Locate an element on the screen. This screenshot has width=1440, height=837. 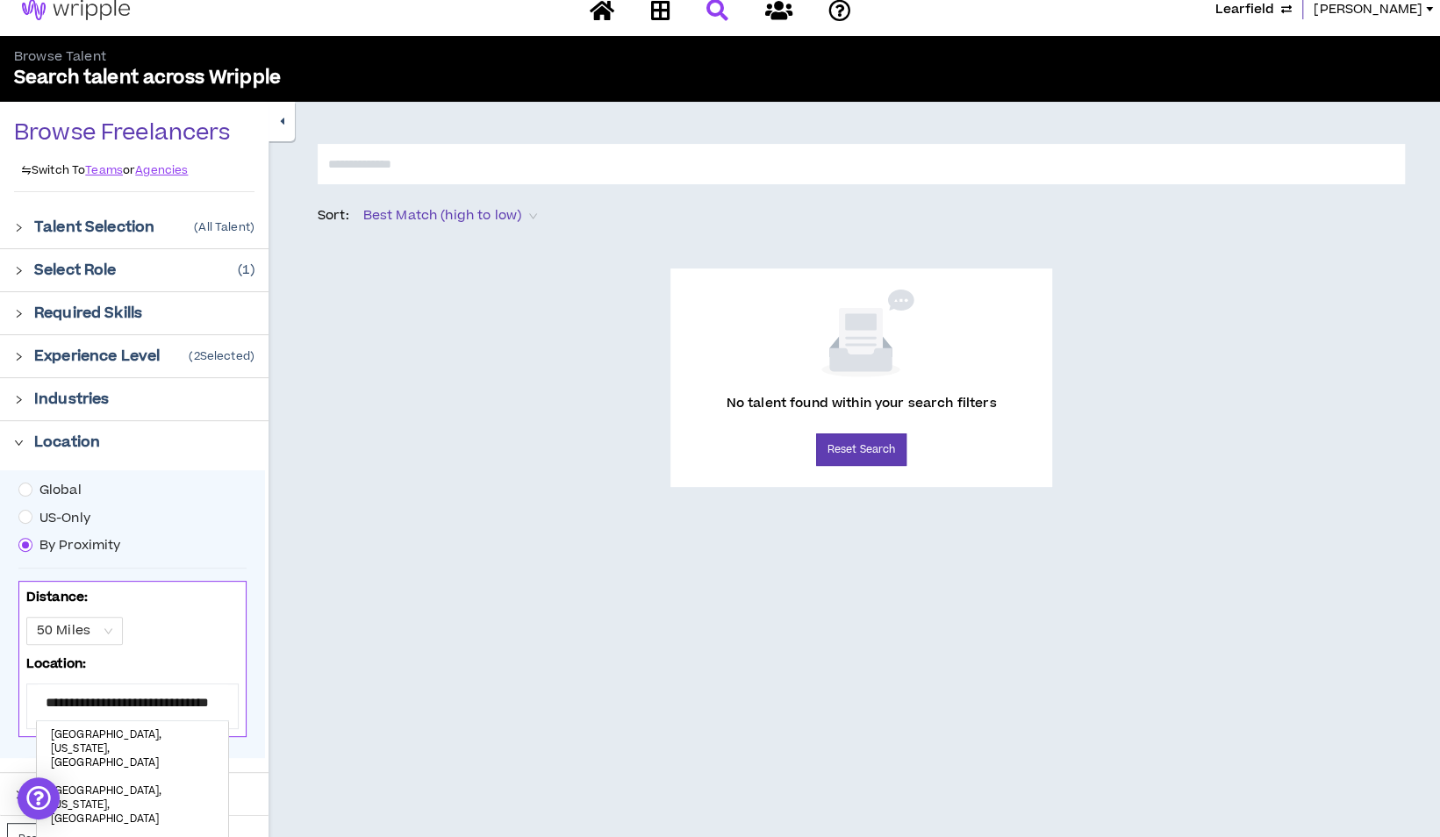
p: or is located at coordinates (129, 170).